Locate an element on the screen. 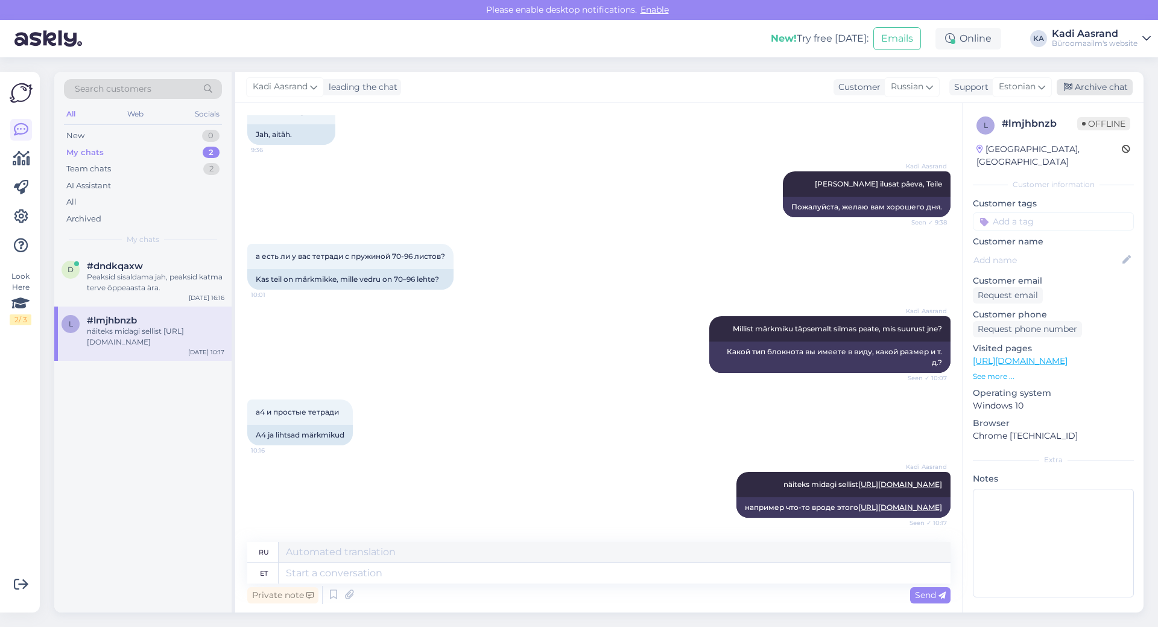 This screenshot has width=1158, height=627. span: näiteks midagi sellist is located at coordinates (863, 484).